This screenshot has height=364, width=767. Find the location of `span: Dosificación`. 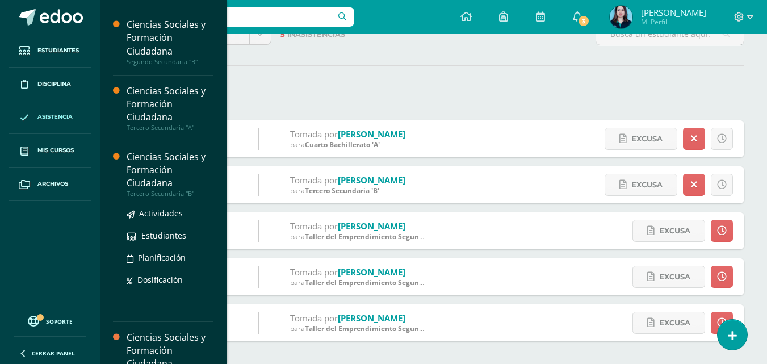

span: Dosificación is located at coordinates (160, 279).